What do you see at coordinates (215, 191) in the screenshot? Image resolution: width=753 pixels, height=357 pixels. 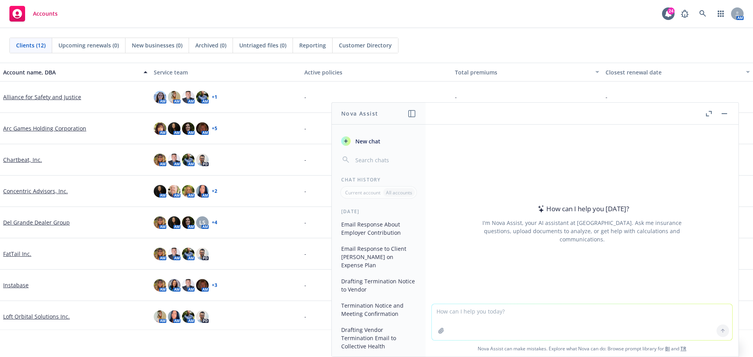 I see `a: + 2` at bounding box center [215, 191].